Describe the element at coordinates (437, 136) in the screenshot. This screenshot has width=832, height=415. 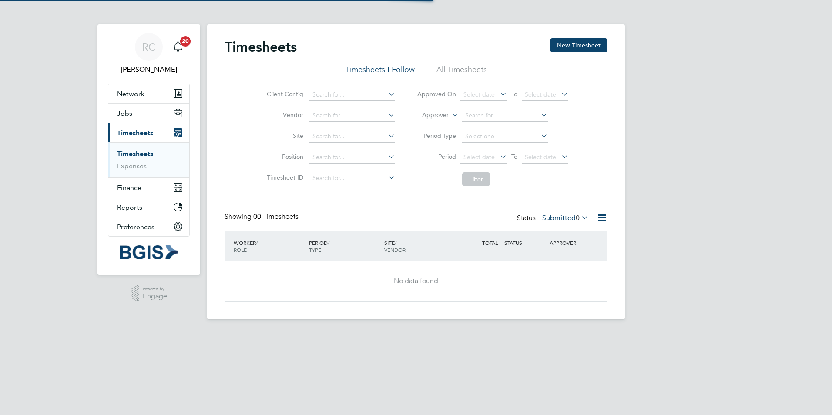
I see `label: Period Type` at that location.